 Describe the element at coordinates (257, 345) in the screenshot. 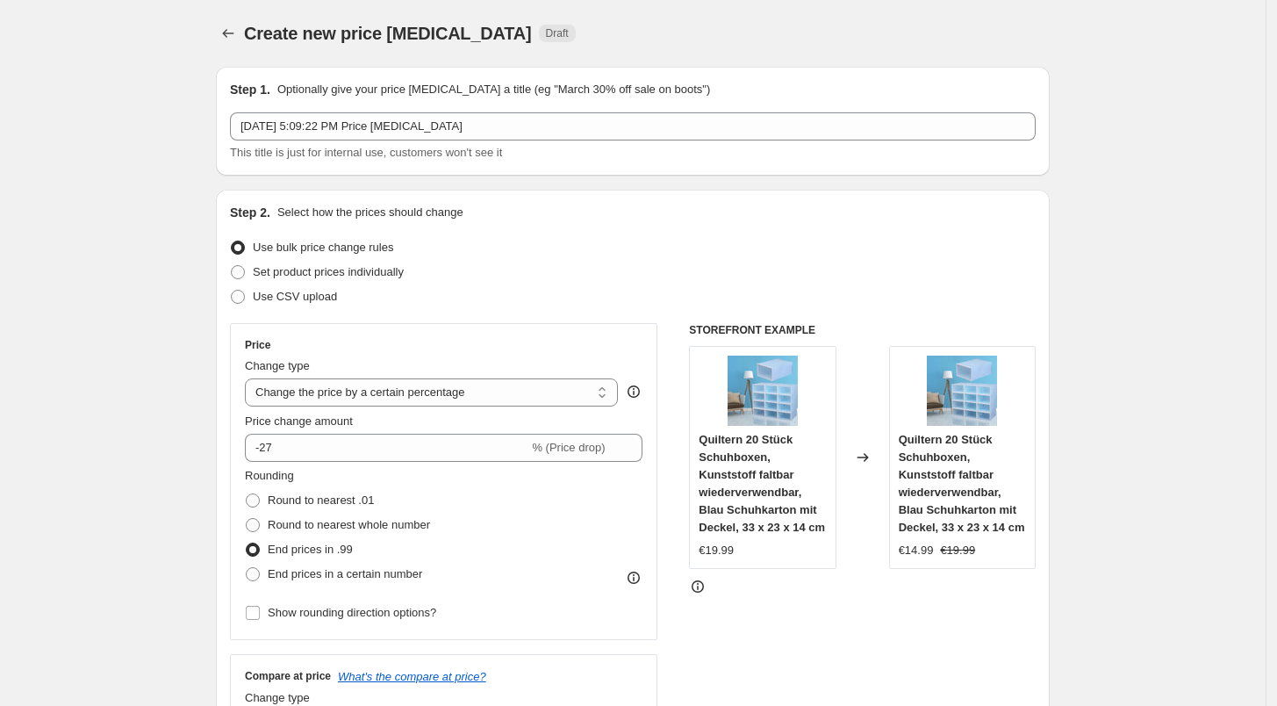

I see `h3: Price` at that location.